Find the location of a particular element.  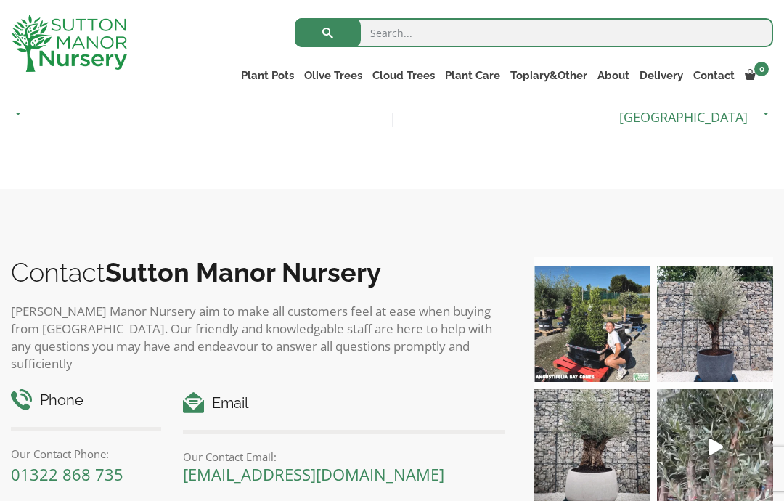

p: Our Contact Email: is located at coordinates (343, 456).